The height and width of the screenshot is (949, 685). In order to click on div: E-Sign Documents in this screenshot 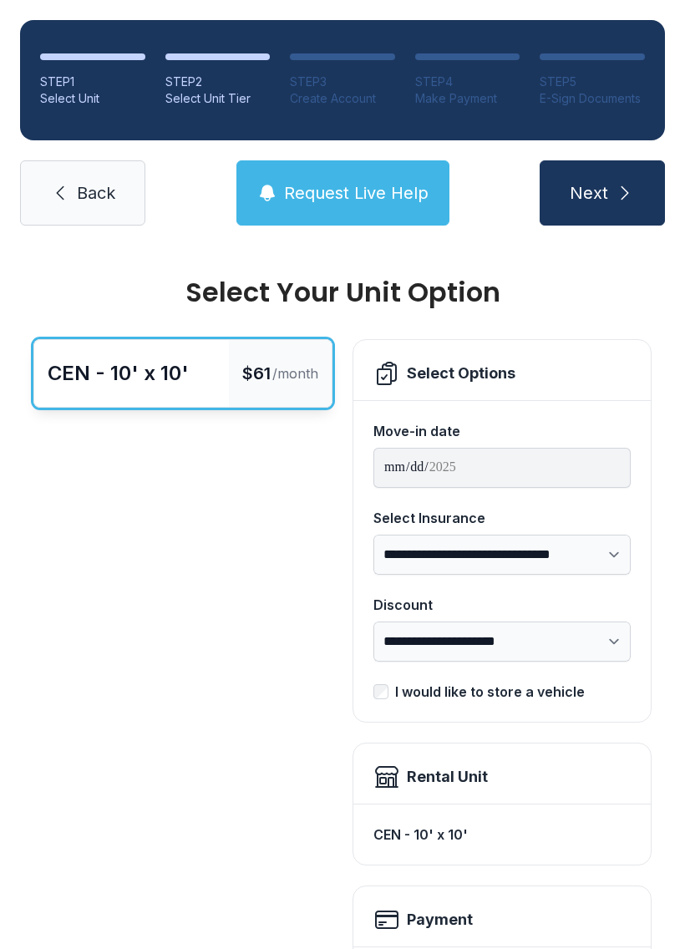, I will do `click(592, 99)`.